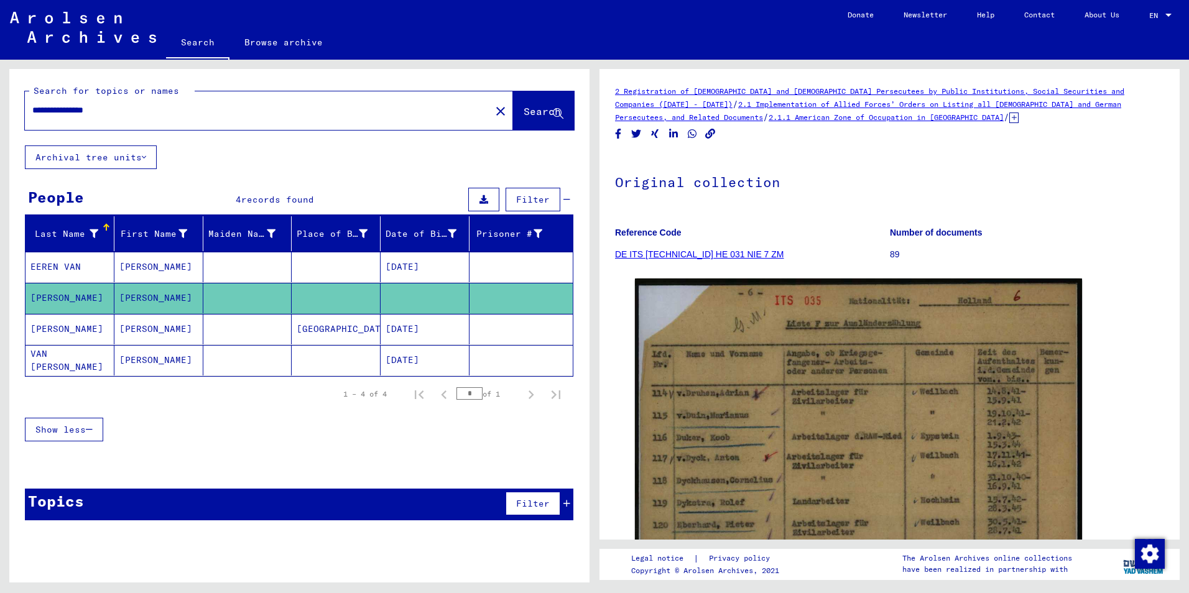  I want to click on button: Copy link, so click(710, 134).